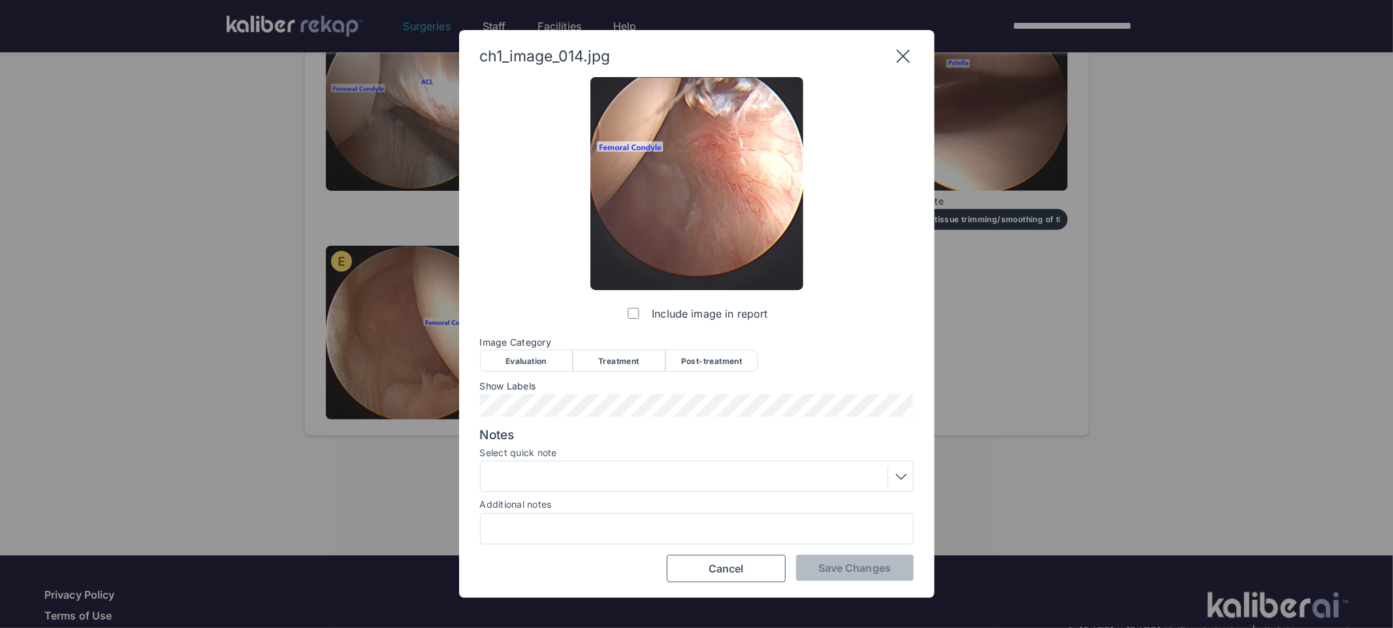 The height and width of the screenshot is (628, 1393). Describe the element at coordinates (697, 386) in the screenshot. I see `span: Show Labels` at that location.